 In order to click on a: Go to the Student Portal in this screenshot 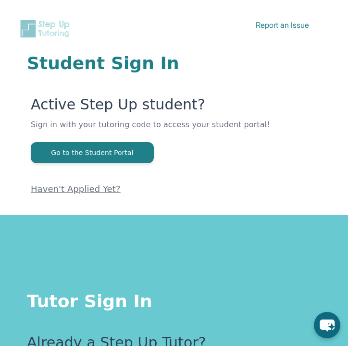, I will do `click(92, 152)`.